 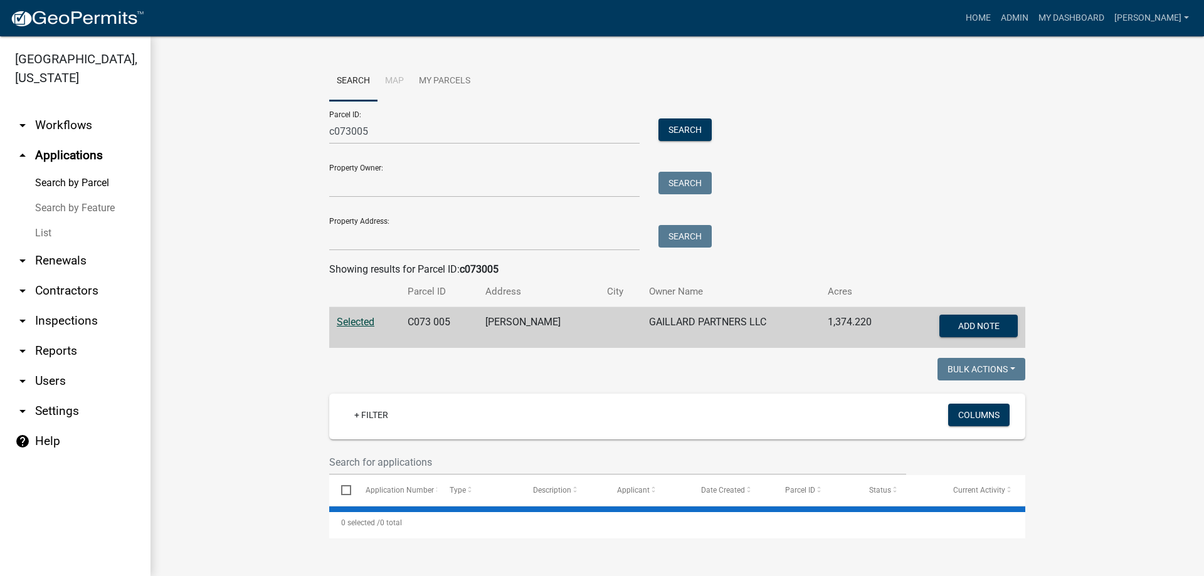 I want to click on td: GAILLARD PARTNERS LLC, so click(x=730, y=328).